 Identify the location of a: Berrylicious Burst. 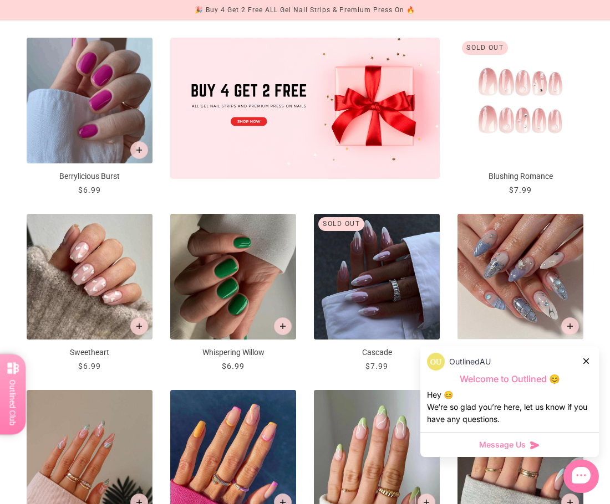
(89, 117).